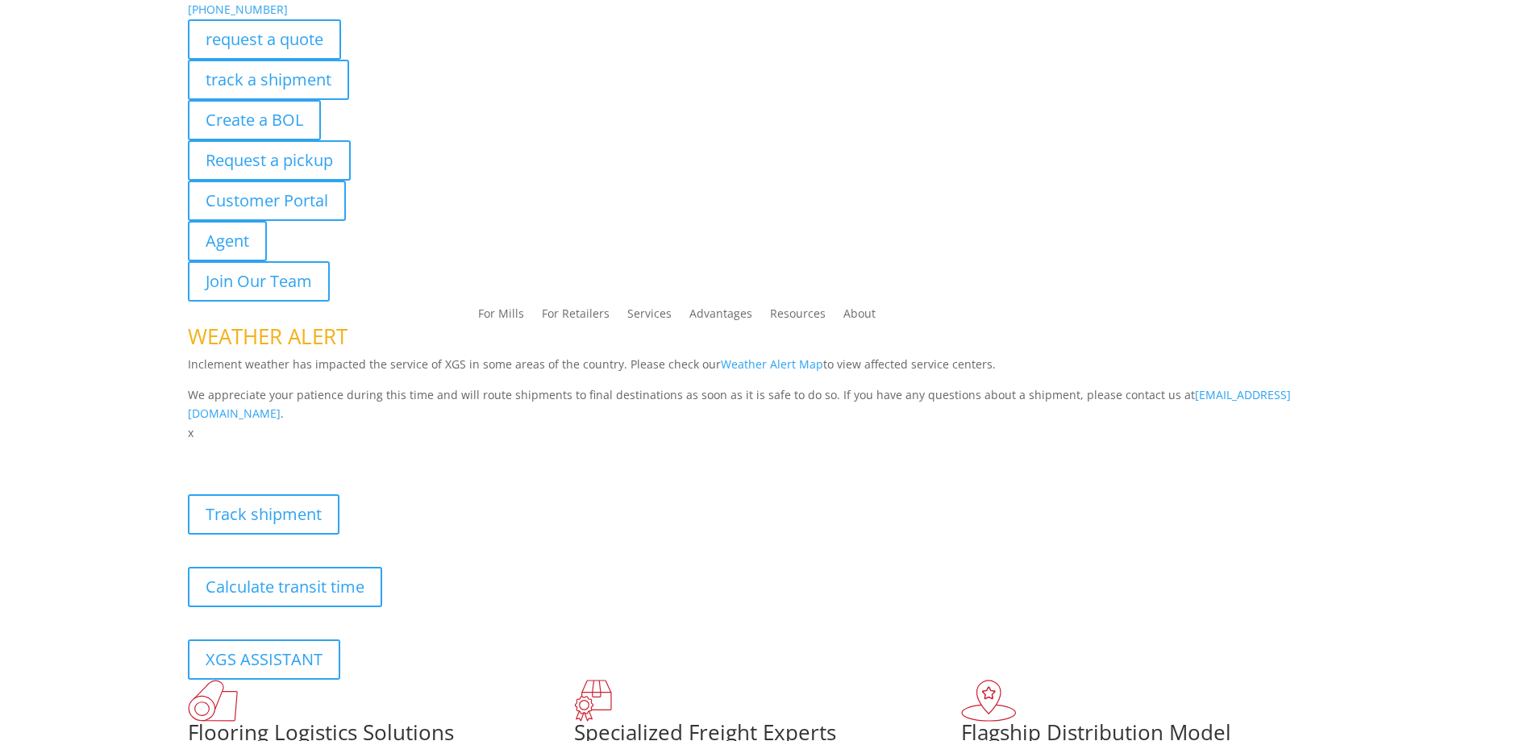  I want to click on a: request a quote, so click(264, 40).